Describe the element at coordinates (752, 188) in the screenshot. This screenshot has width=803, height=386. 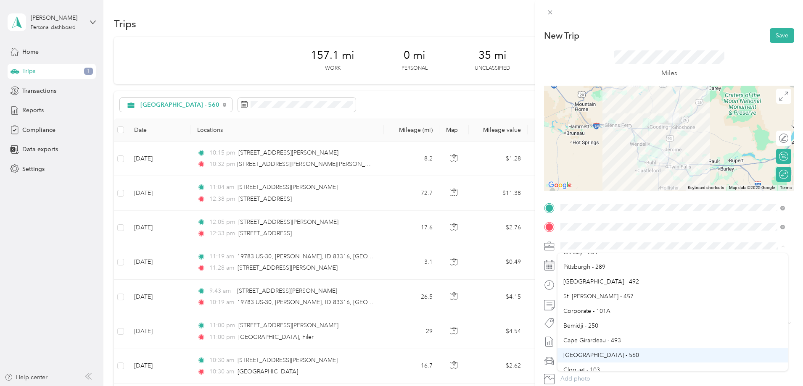
I see `span: Map data ©2025 Google` at that location.